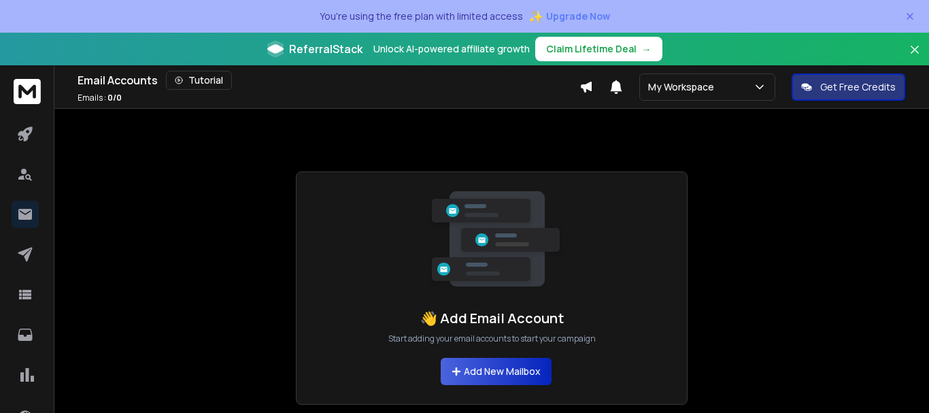  Describe the element at coordinates (848, 87) in the screenshot. I see `button: Get Free Credits` at that location.